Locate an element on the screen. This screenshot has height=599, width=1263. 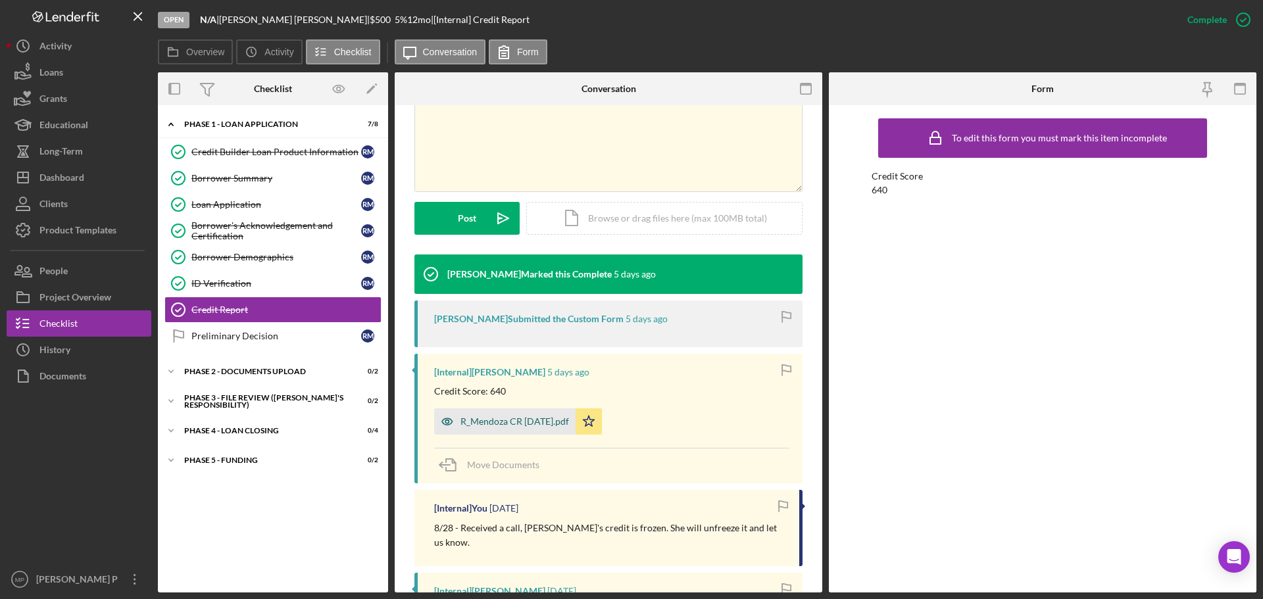
a: Credit Report is located at coordinates (273, 310).